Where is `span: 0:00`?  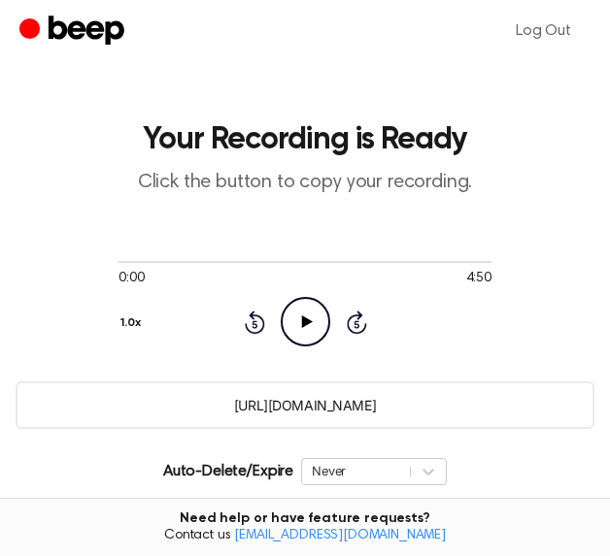 span: 0:00 is located at coordinates (131, 279).